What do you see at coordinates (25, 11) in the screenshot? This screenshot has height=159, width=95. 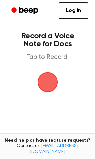 I see `a: Beep` at bounding box center [25, 11].